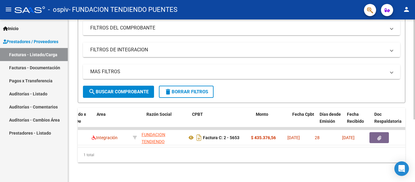 This screenshot has height=182, width=415. What do you see at coordinates (58, 10) in the screenshot?
I see `span: - ospiv` at bounding box center [58, 10].